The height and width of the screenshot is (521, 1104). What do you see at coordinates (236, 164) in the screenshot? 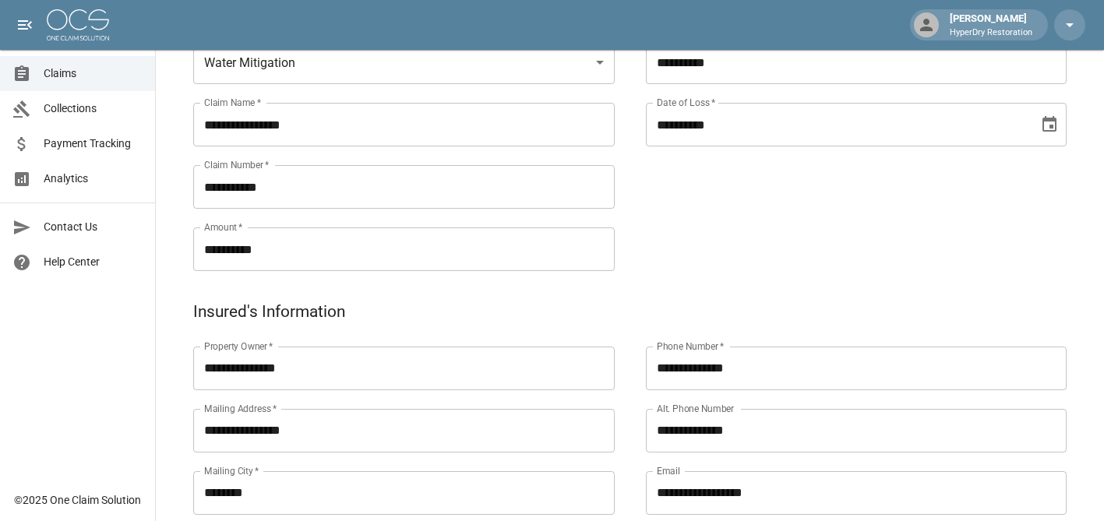
I see `label: Claim Number` at bounding box center [236, 164].